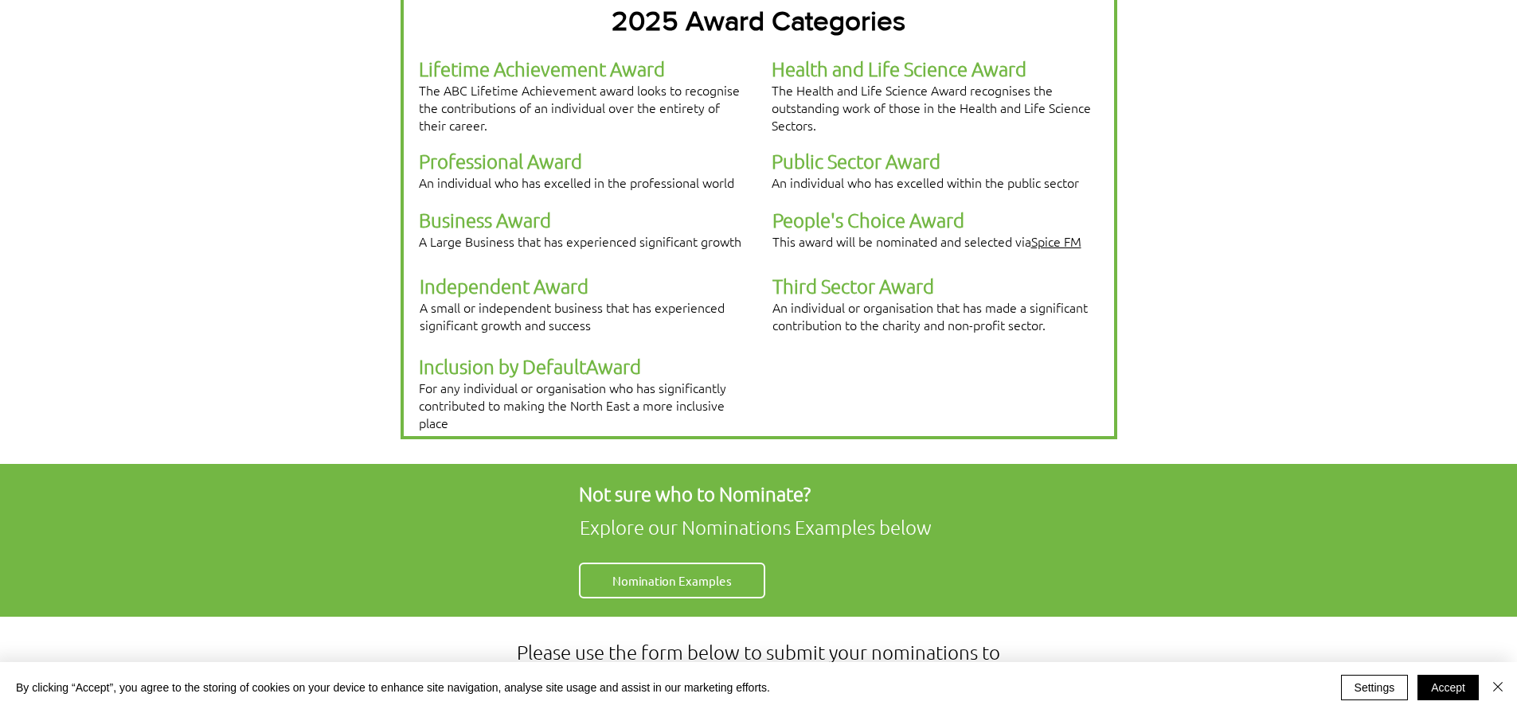 This screenshot has width=1517, height=713. Describe the element at coordinates (477, 366) in the screenshot. I see `span: Inclusion by D` at that location.